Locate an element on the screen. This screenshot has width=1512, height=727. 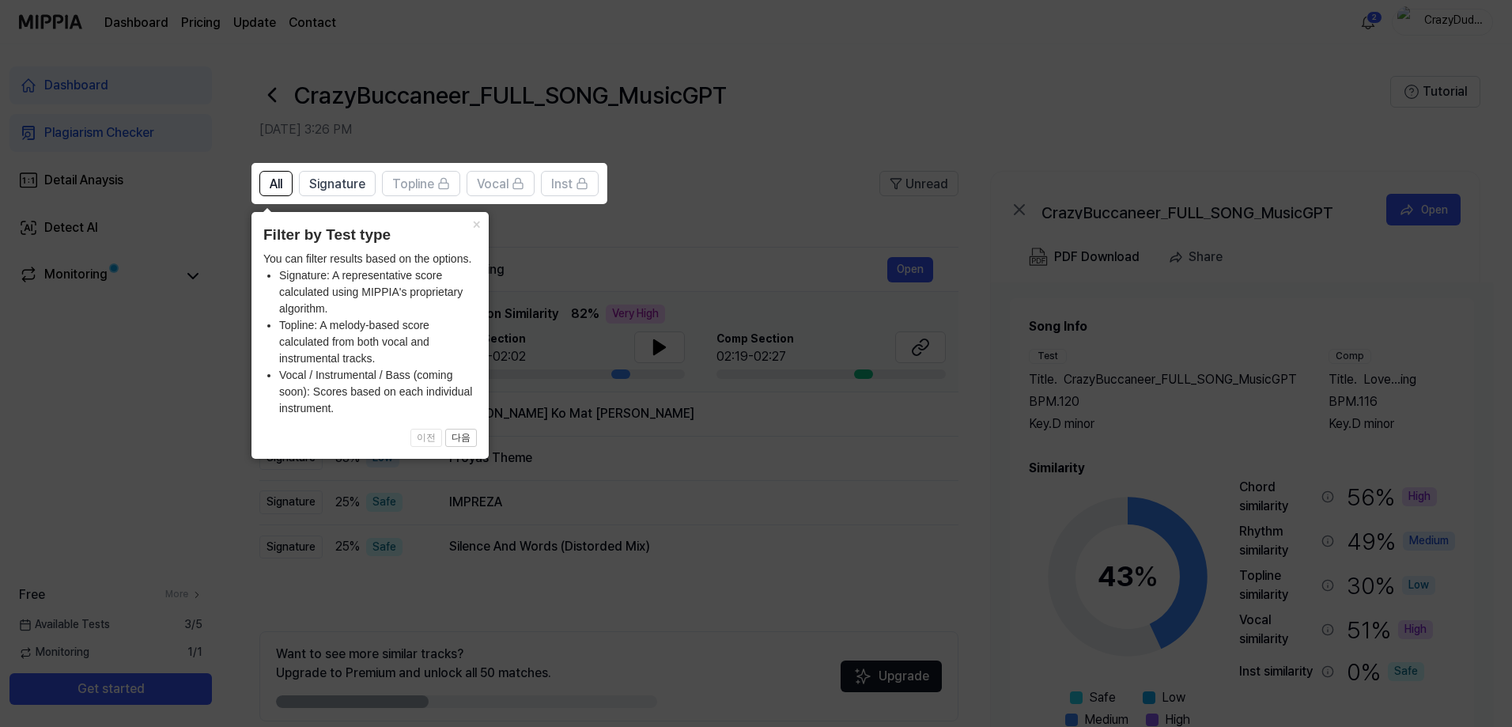
span: Signature is located at coordinates (337, 184).